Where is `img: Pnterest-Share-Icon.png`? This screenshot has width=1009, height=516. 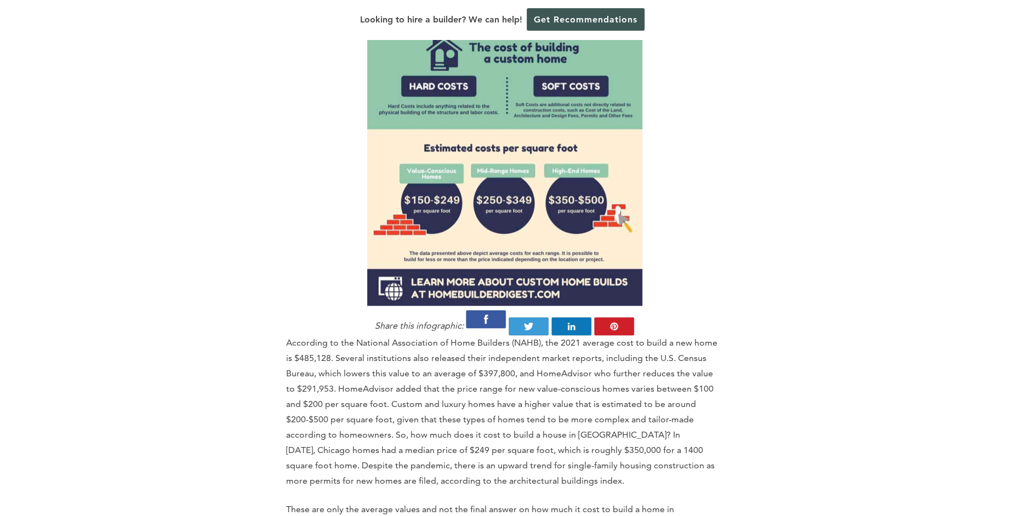 img: Pnterest-Share-Icon.png is located at coordinates (614, 326).